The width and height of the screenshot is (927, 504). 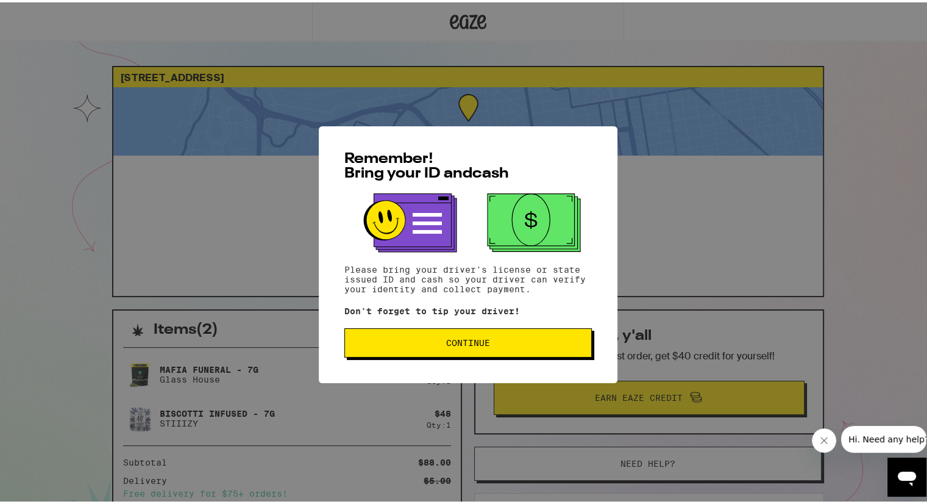 What do you see at coordinates (468, 340) in the screenshot?
I see `button: Continue` at bounding box center [468, 340].